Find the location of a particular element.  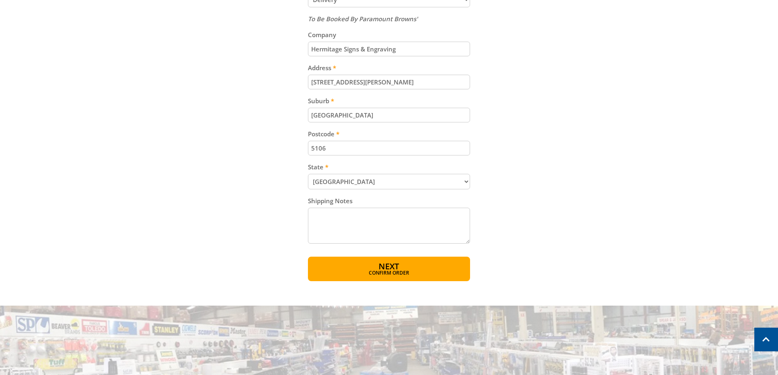

input: Please enter your suburb. is located at coordinates (389, 115).